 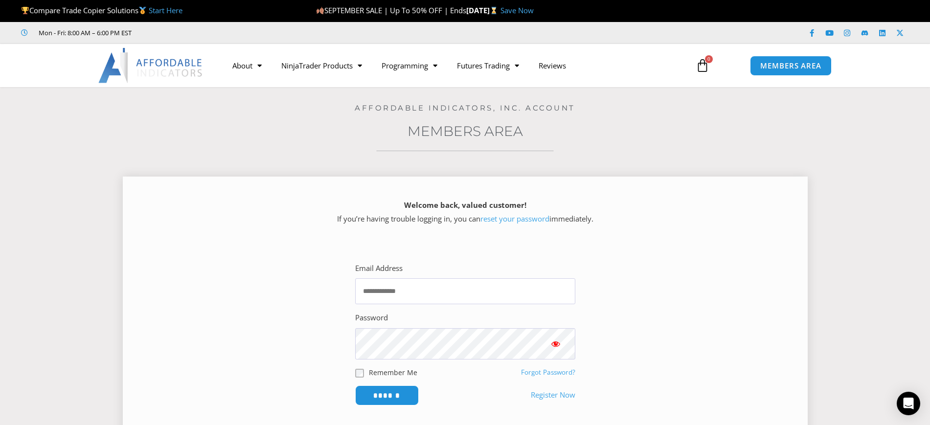 What do you see at coordinates (465, 131) in the screenshot?
I see `a: Members Area` at bounding box center [465, 131].